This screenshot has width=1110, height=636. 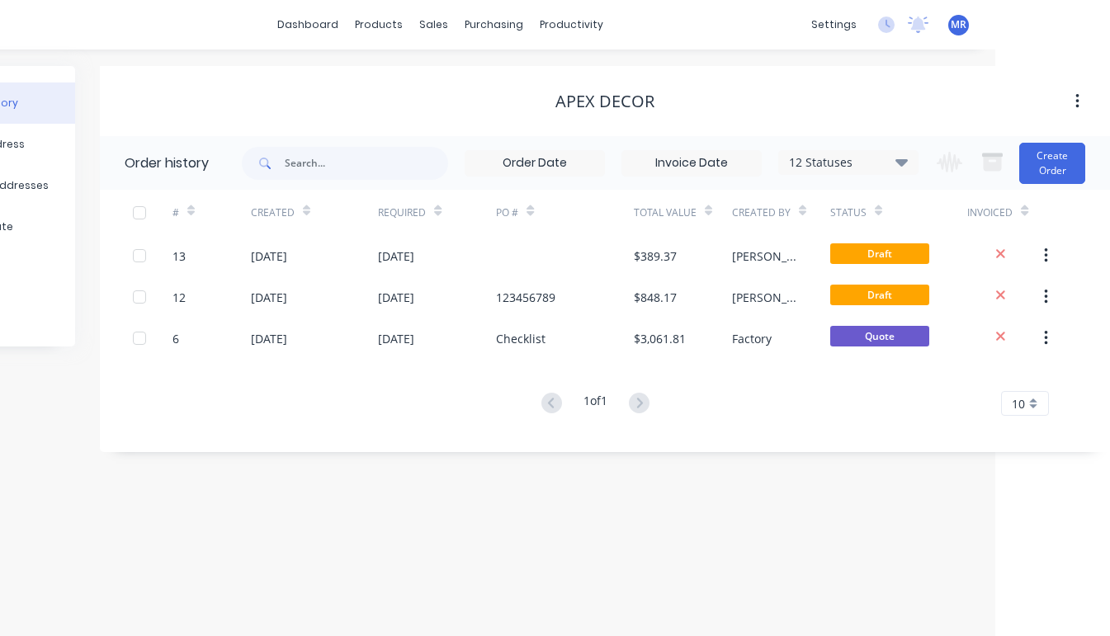 What do you see at coordinates (179, 256) in the screenshot?
I see `div: 13` at bounding box center [179, 256].